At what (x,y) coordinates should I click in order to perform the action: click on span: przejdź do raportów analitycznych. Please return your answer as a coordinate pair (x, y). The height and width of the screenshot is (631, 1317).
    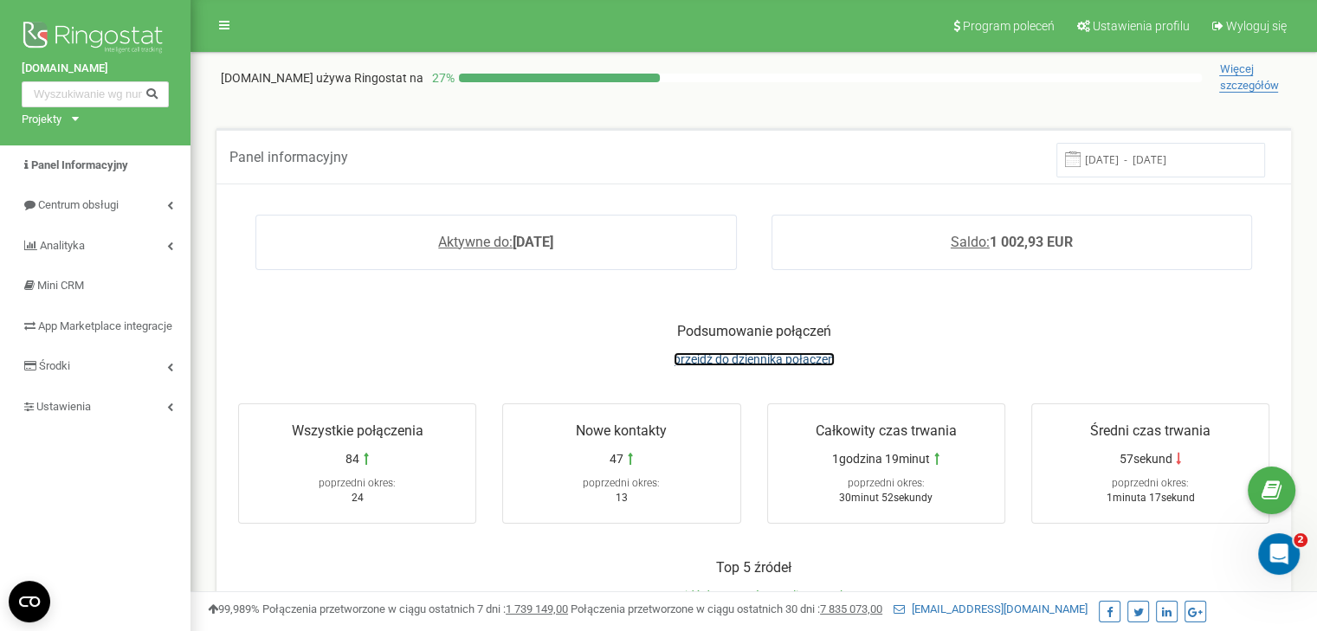
    Looking at the image, I should click on (754, 596).